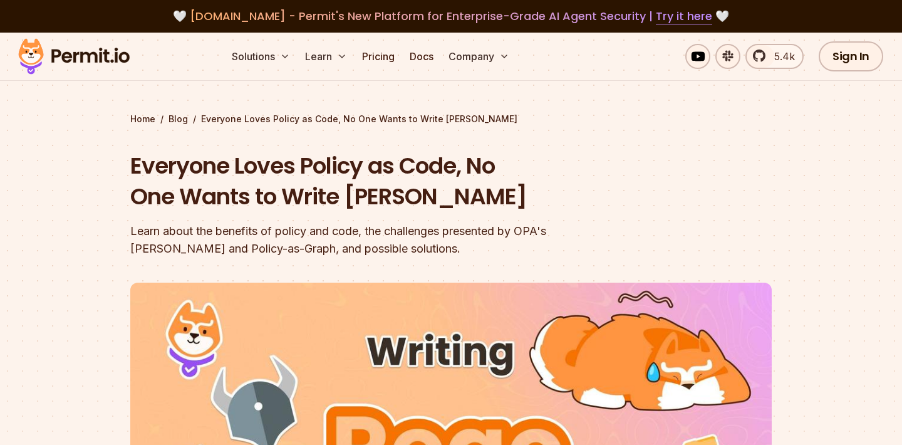 This screenshot has width=902, height=445. Describe the element at coordinates (774, 56) in the screenshot. I see `a: 5.4k` at that location.